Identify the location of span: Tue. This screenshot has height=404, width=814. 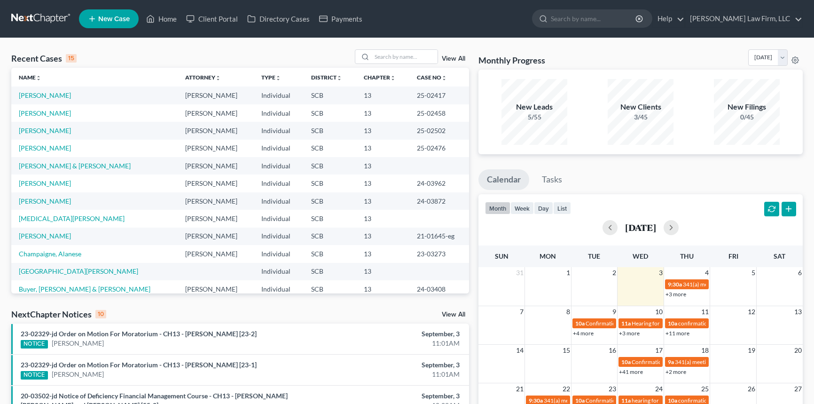
(594, 256).